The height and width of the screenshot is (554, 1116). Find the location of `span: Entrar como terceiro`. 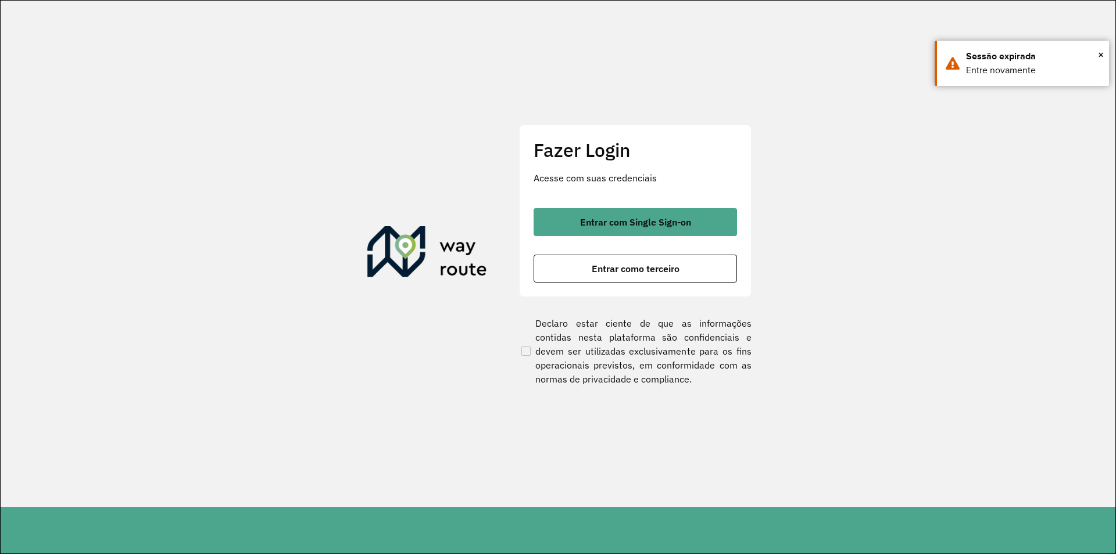

span: Entrar como terceiro is located at coordinates (636, 269).